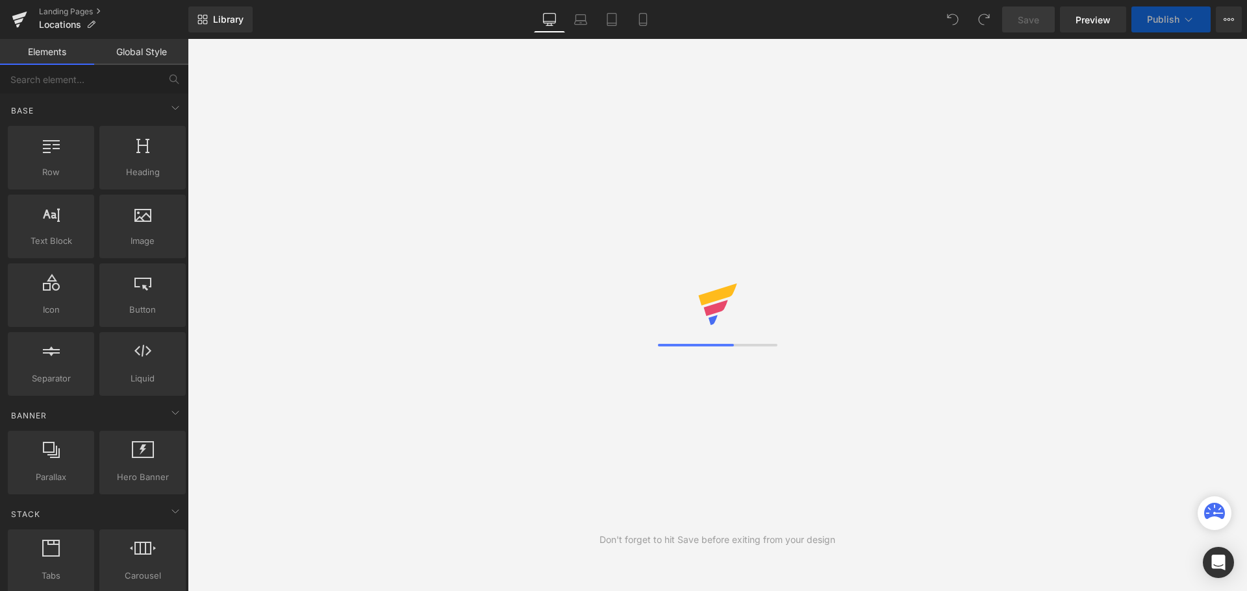 This screenshot has width=1247, height=591. What do you see at coordinates (51, 477) in the screenshot?
I see `span: Parallax` at bounding box center [51, 477].